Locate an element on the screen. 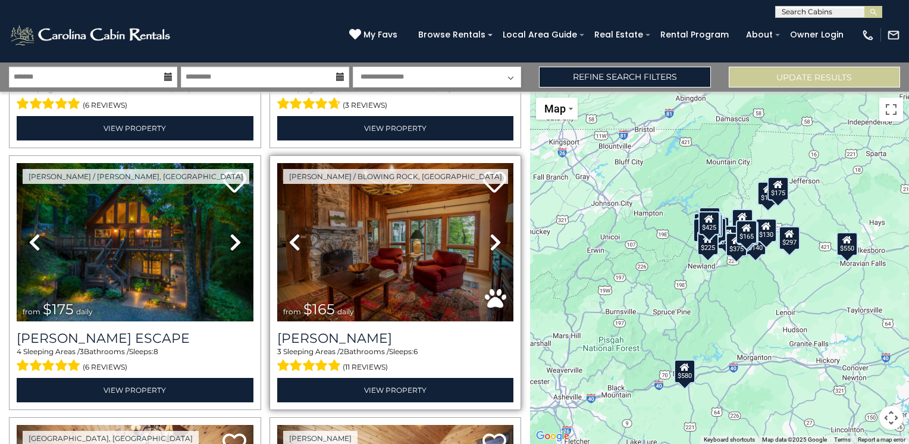 This screenshot has width=909, height=444. div: $425 is located at coordinates (709, 223).